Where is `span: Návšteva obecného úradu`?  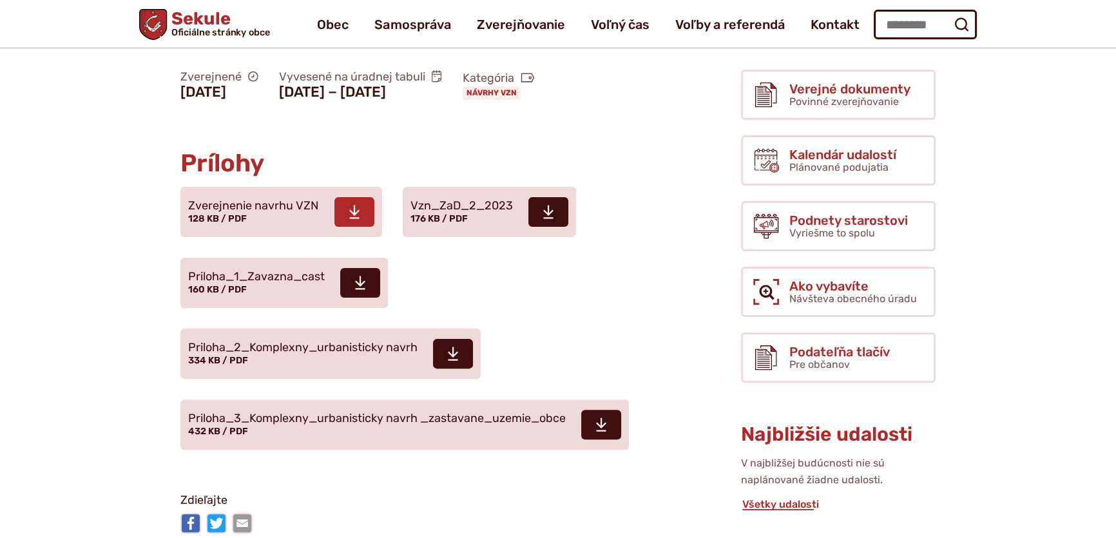 span: Návšteva obecného úradu is located at coordinates (853, 298).